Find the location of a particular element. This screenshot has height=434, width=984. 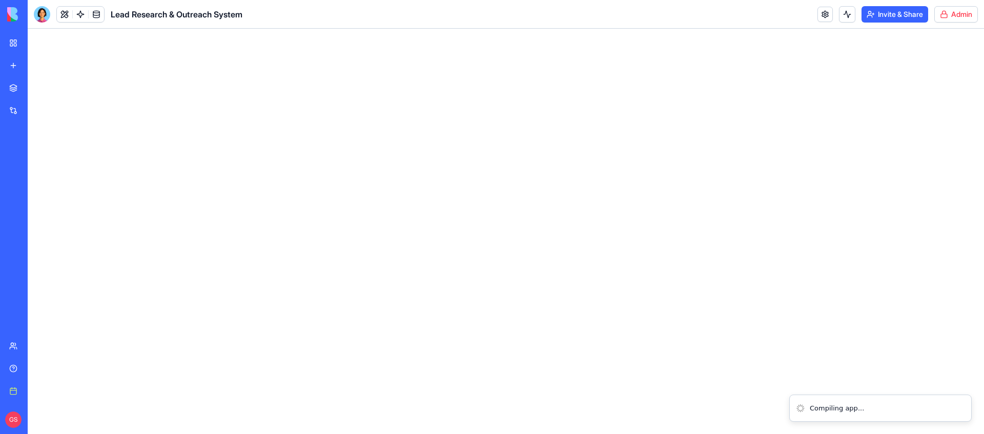

span: GS is located at coordinates (13, 420).